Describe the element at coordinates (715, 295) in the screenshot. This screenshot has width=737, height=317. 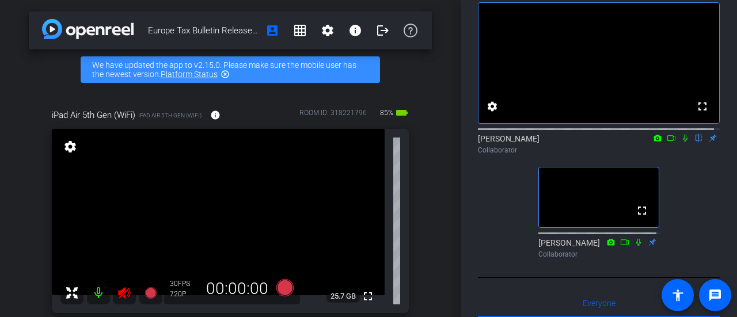
I see `mat-icon: message` at that location.